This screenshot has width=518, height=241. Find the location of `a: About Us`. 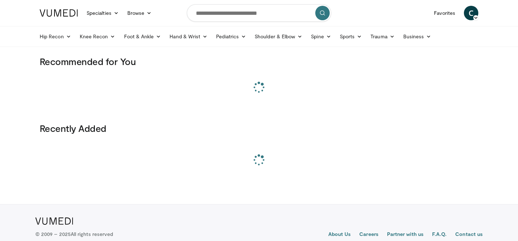

a: About Us is located at coordinates (340, 235).